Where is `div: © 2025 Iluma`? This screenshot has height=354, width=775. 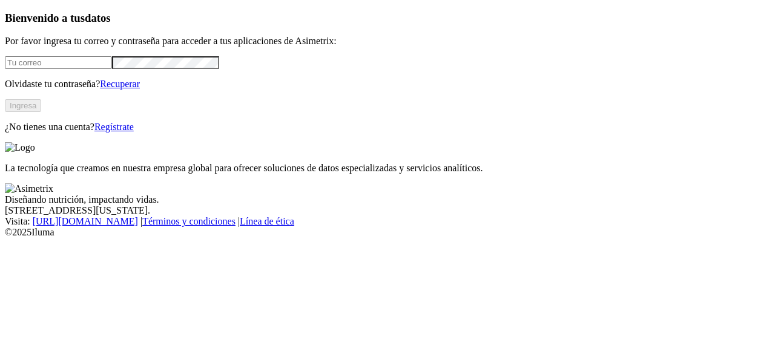 div: © 2025 Iluma is located at coordinates (388, 233).